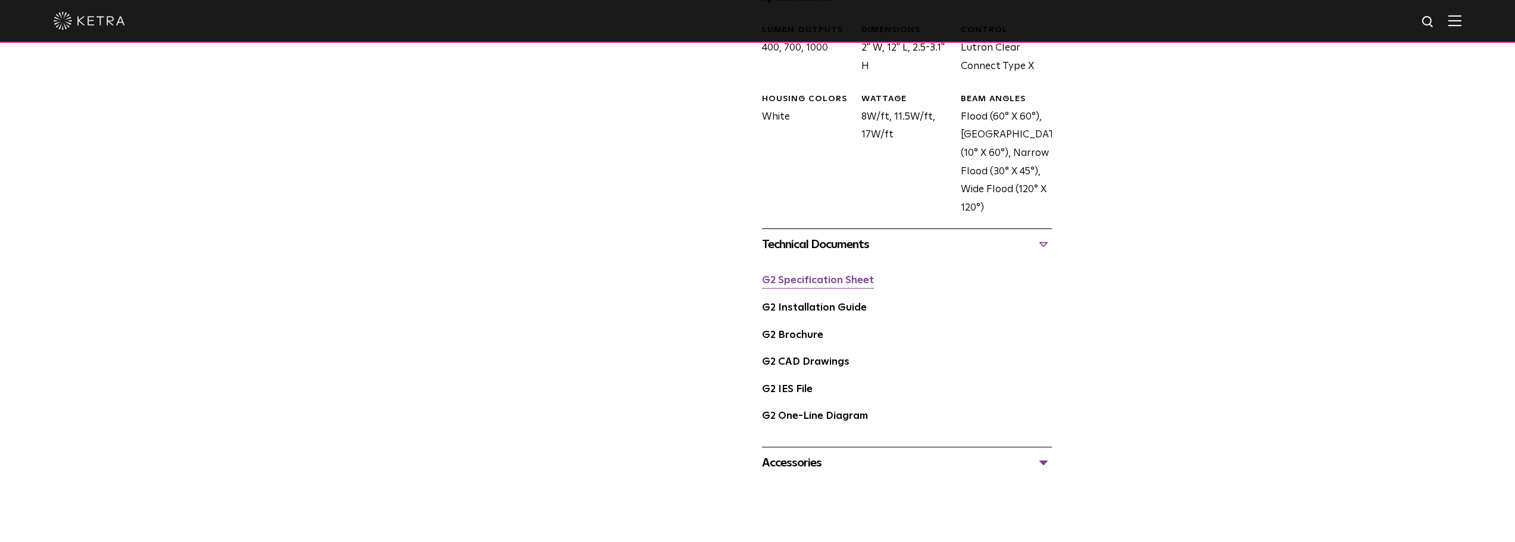  Describe the element at coordinates (802, 155) in the screenshot. I see `div: White` at that location.